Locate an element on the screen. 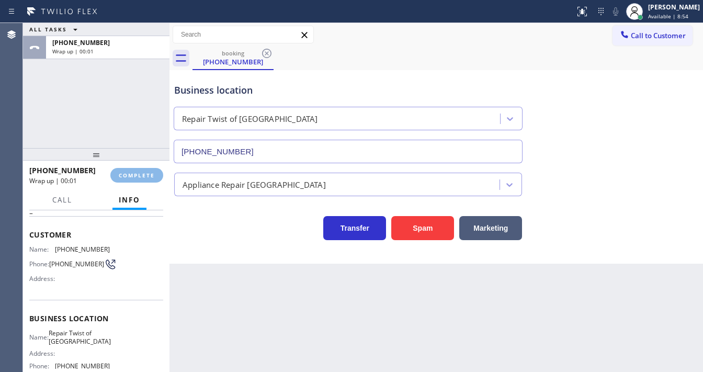 The image size is (703, 372). button: ALL TASKS is located at coordinates (55, 29).